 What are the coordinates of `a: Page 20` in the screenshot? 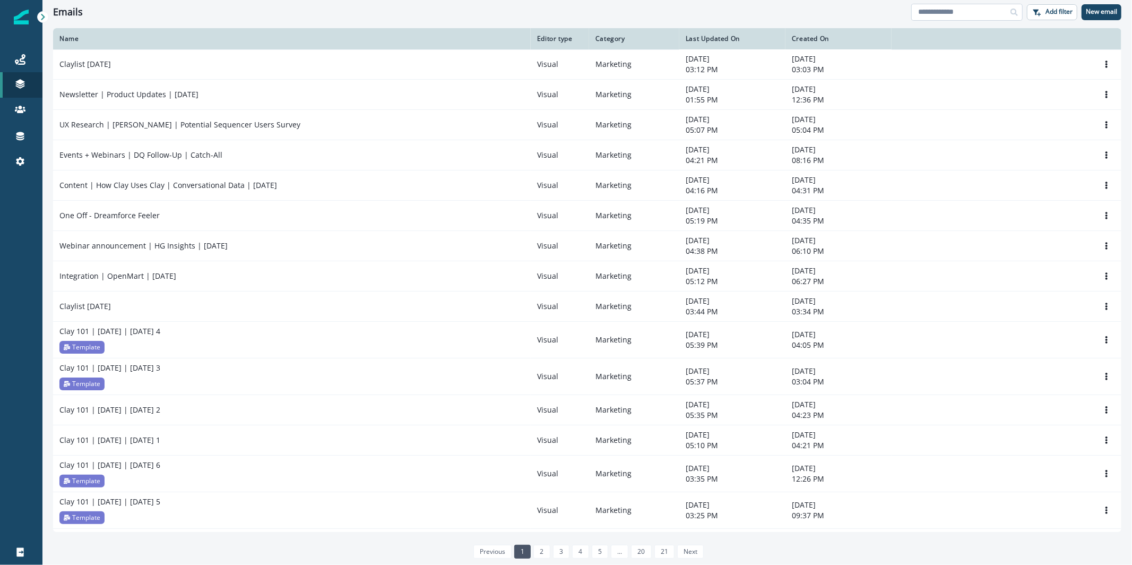 It's located at (641, 552).